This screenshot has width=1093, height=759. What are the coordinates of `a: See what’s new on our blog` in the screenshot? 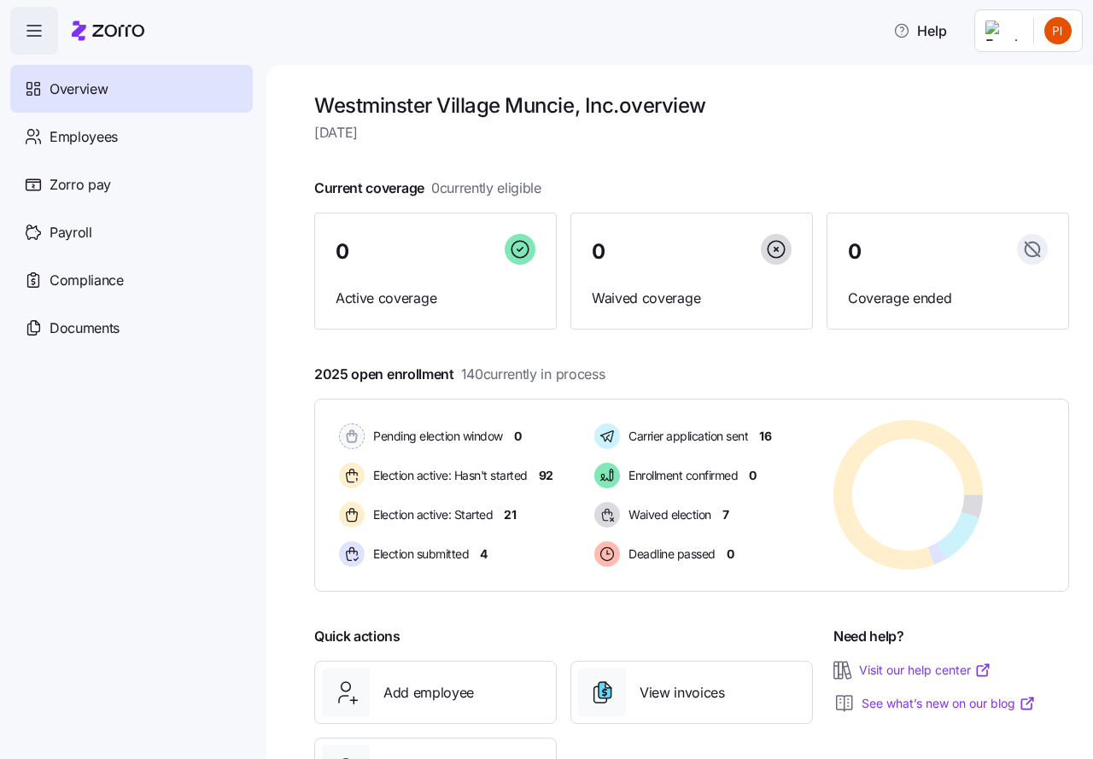 It's located at (949, 704).